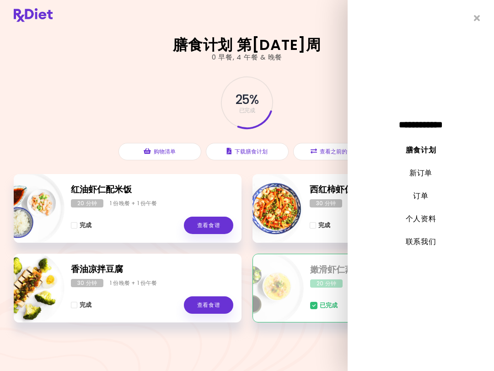  Describe the element at coordinates (247, 100) in the screenshot. I see `span: 25 %` at that location.